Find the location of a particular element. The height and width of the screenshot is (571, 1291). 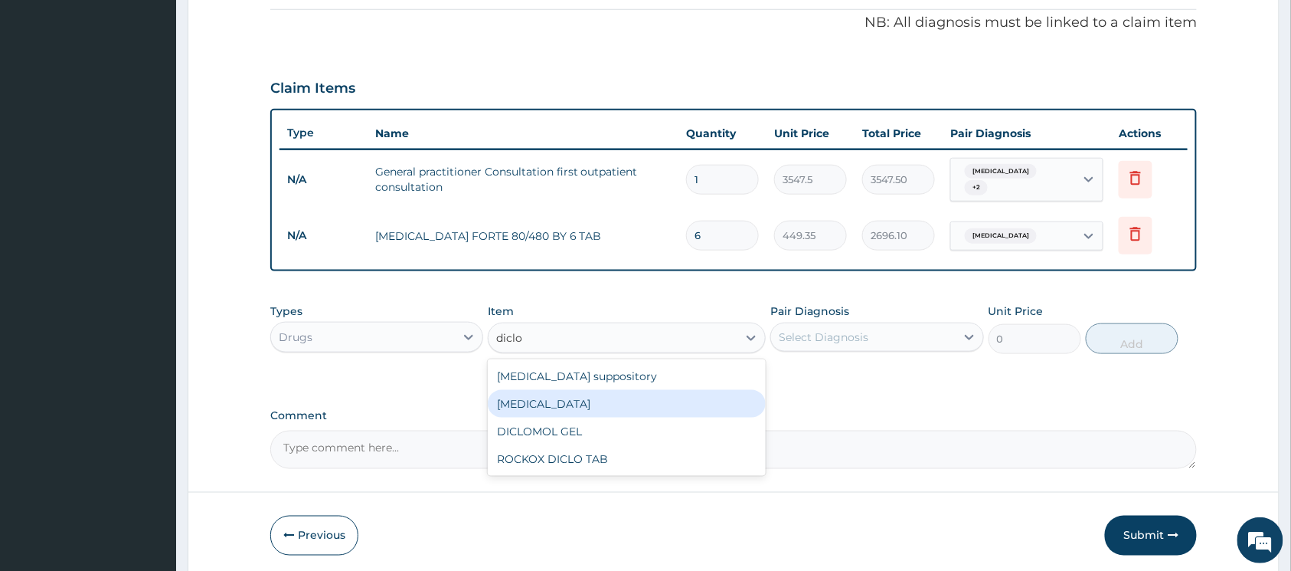

button: Previous is located at coordinates (314, 535).